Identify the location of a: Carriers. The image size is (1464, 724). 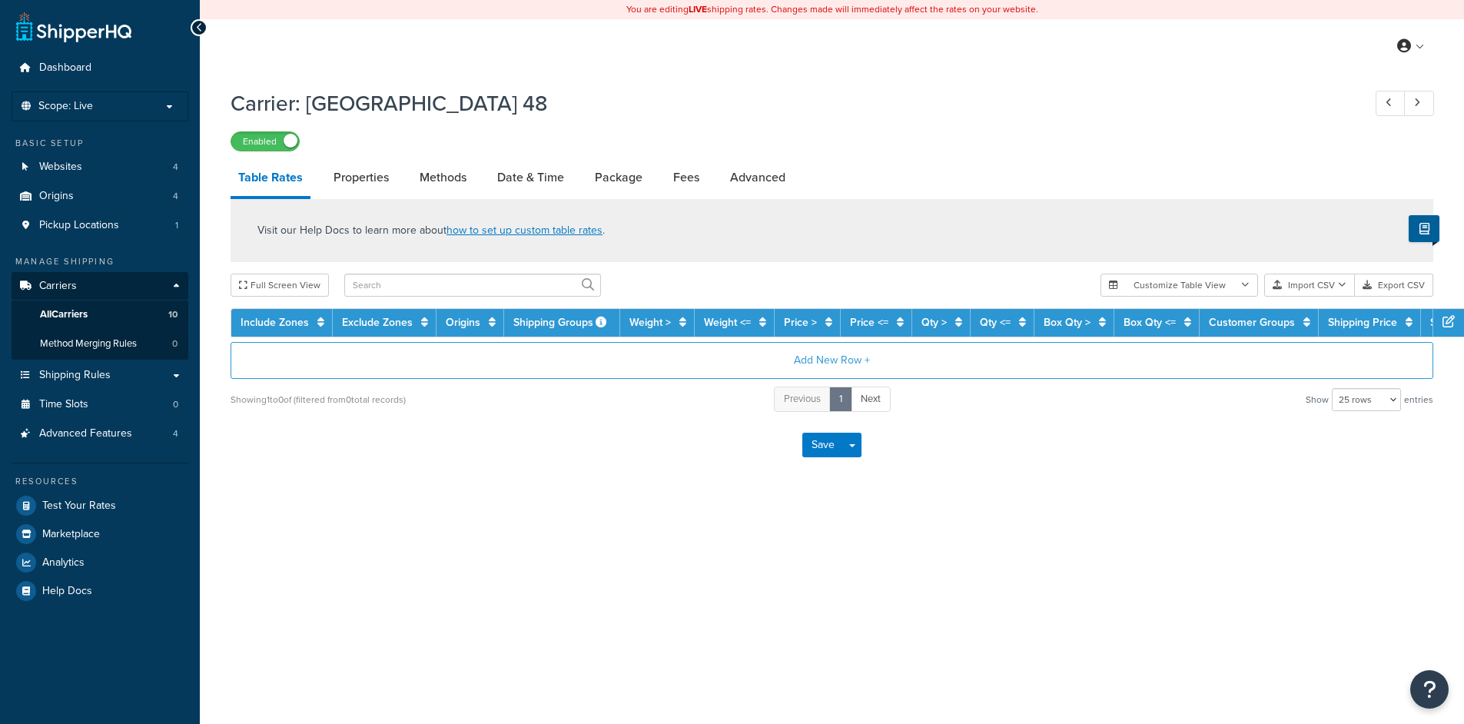
(100, 286).